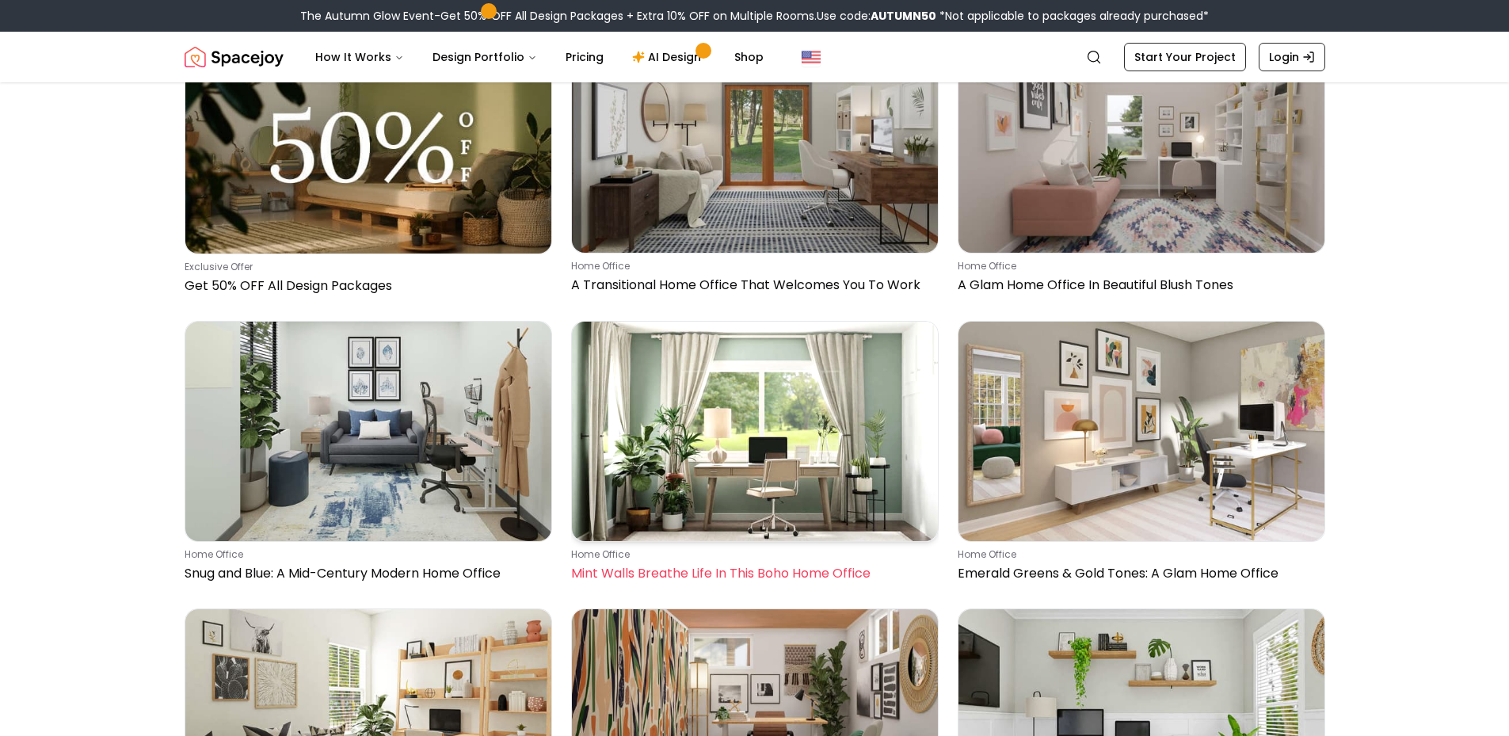 Image resolution: width=1509 pixels, height=736 pixels. Describe the element at coordinates (1138, 285) in the screenshot. I see `p: A Glam Home Office In Beautiful Blush Tones` at that location.